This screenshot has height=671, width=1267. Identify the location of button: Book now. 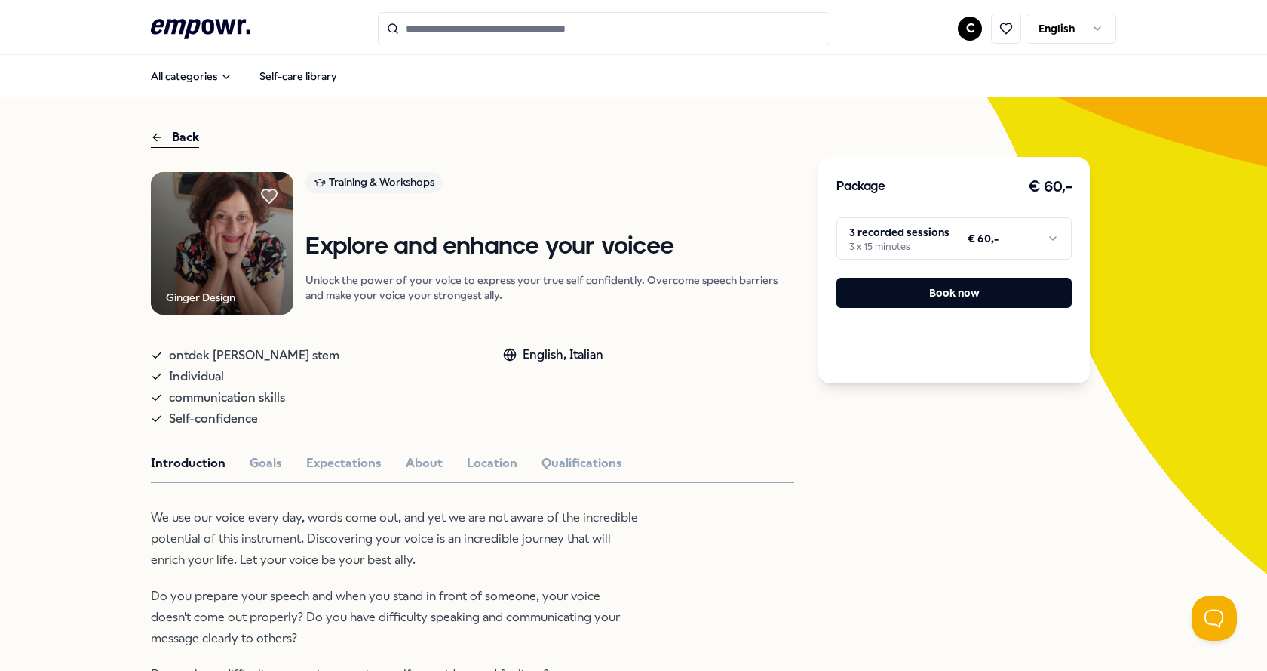
(954, 293).